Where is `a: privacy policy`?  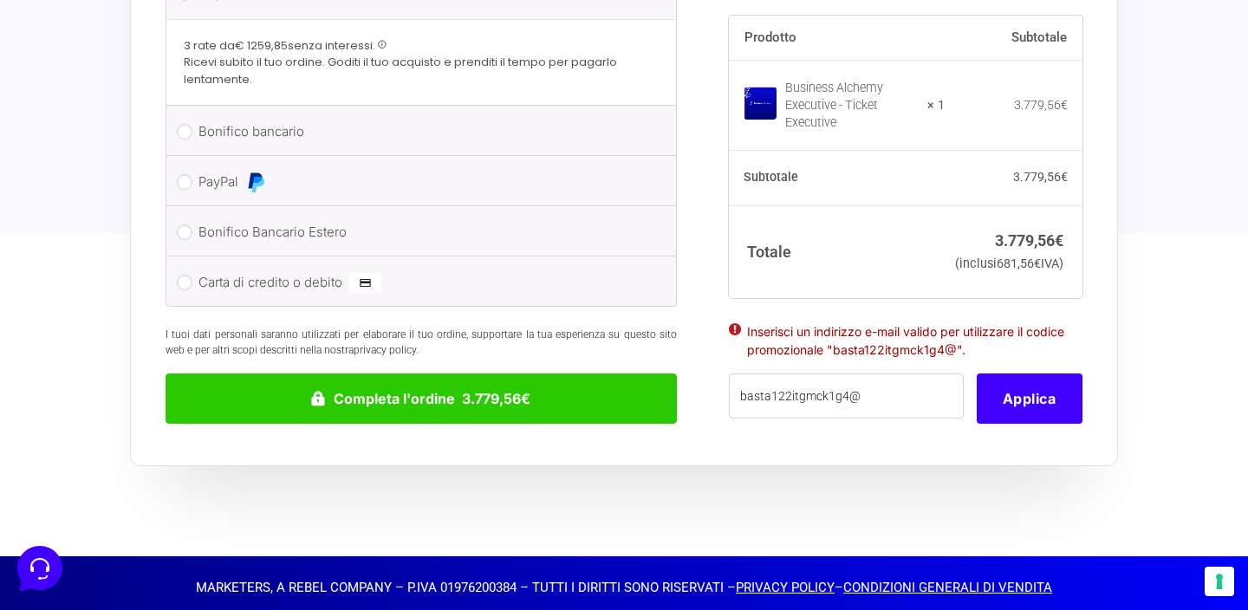
a: privacy policy is located at coordinates (385, 350).